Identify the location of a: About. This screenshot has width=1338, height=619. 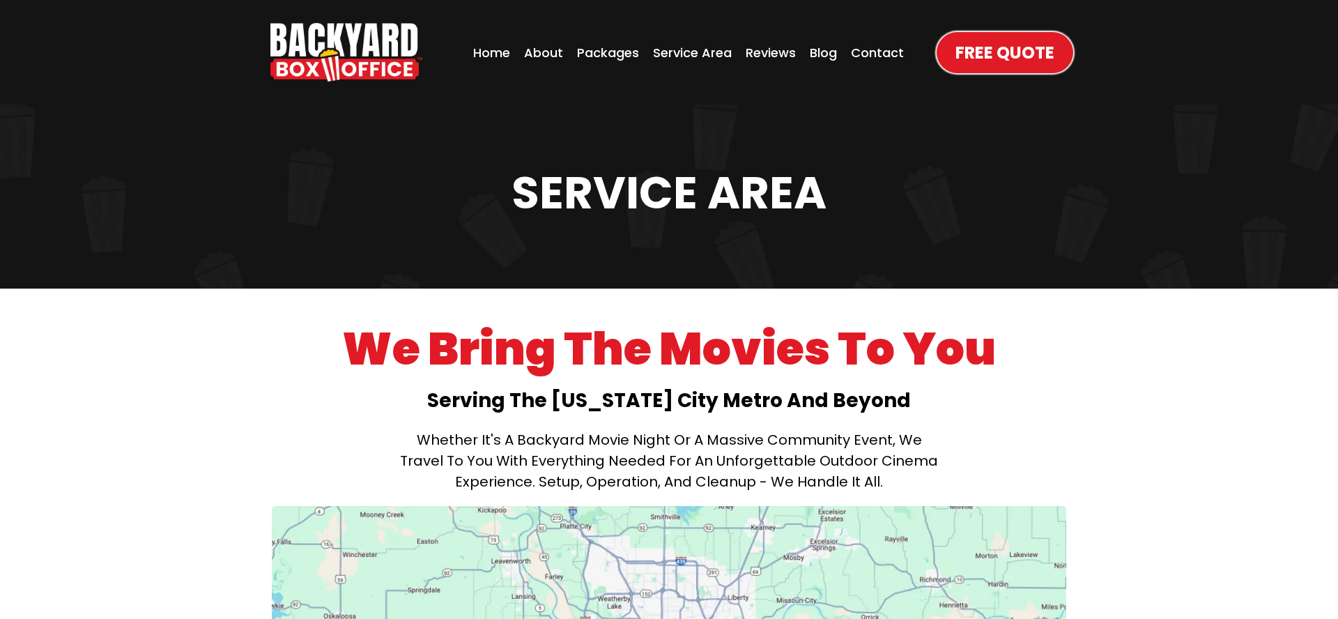
(544, 52).